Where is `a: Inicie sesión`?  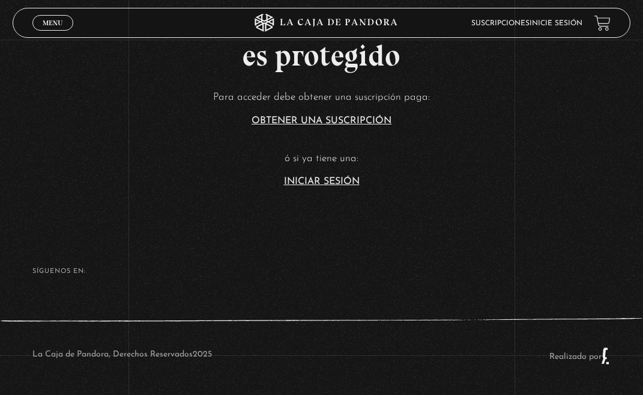 a: Inicie sesión is located at coordinates (556, 23).